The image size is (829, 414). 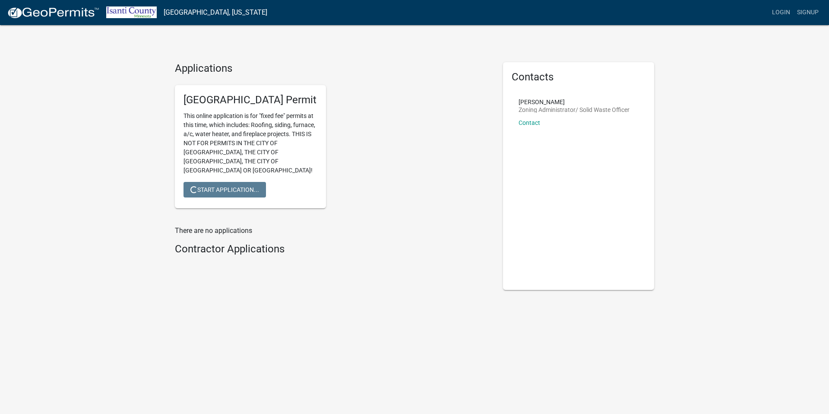 What do you see at coordinates (332, 250) in the screenshot?
I see `wm-workflow-list-section: Contractor Applications` at bounding box center [332, 250].